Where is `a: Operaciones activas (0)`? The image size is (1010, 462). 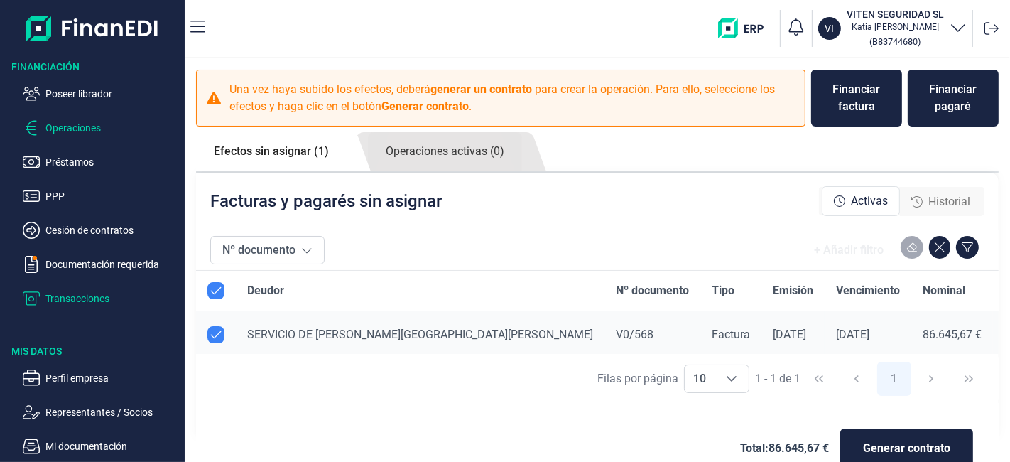
a: Operaciones activas (0) is located at coordinates (445, 151).